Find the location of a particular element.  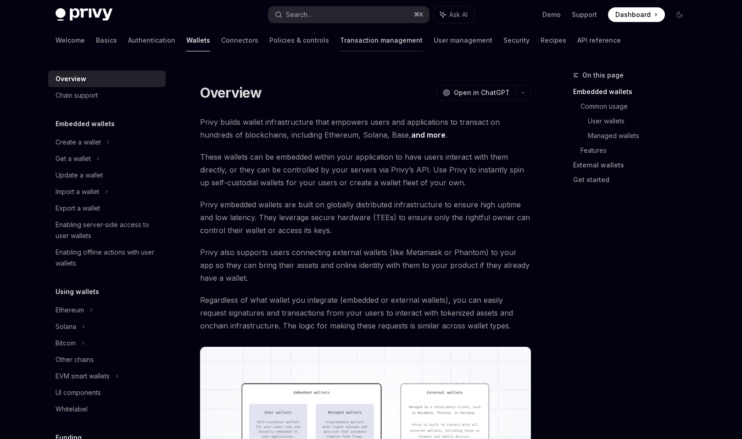

div: Bitcoin is located at coordinates (66, 343).